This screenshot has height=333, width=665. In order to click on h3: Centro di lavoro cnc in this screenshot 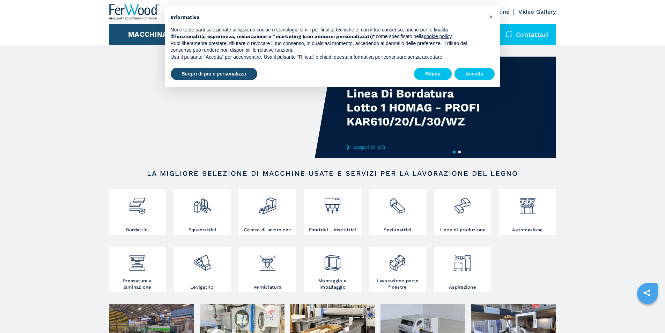, I will do `click(267, 230)`.